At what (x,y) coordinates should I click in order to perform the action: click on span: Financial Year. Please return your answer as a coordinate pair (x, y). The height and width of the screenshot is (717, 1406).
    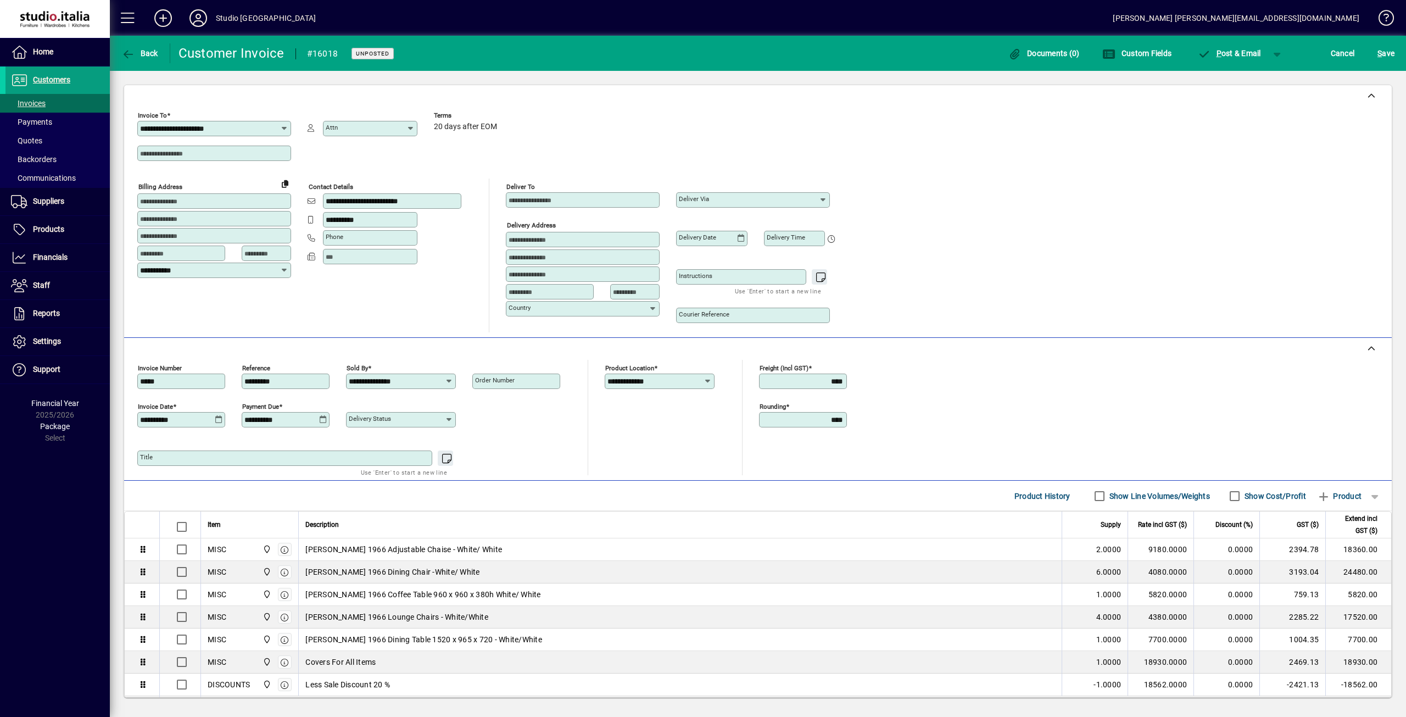
    Looking at the image, I should click on (55, 403).